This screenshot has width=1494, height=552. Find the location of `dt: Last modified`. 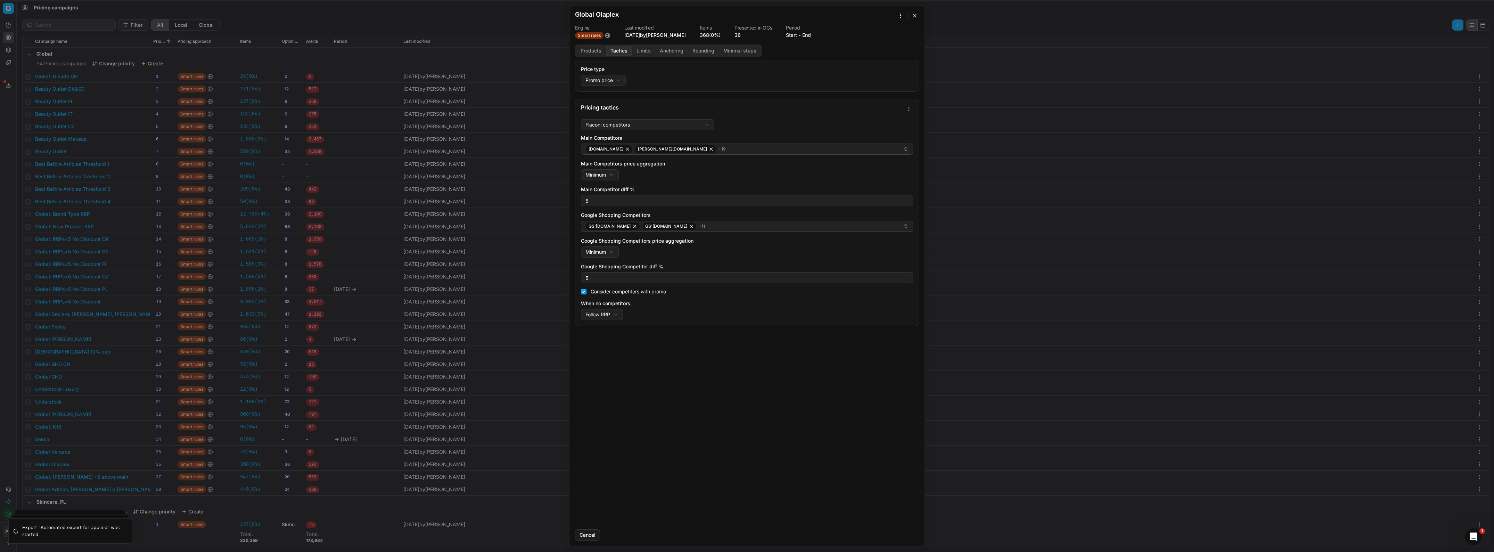

dt: Last modified is located at coordinates (655, 28).